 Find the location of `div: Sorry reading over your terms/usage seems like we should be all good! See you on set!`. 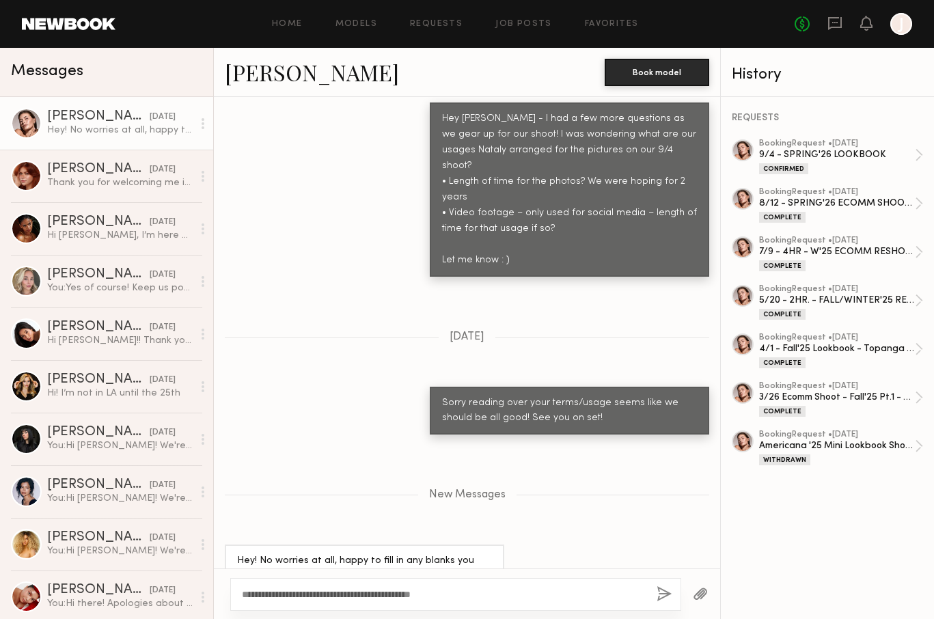

div: Sorry reading over your terms/usage seems like we should be all good! See you on set! is located at coordinates (569, 411).